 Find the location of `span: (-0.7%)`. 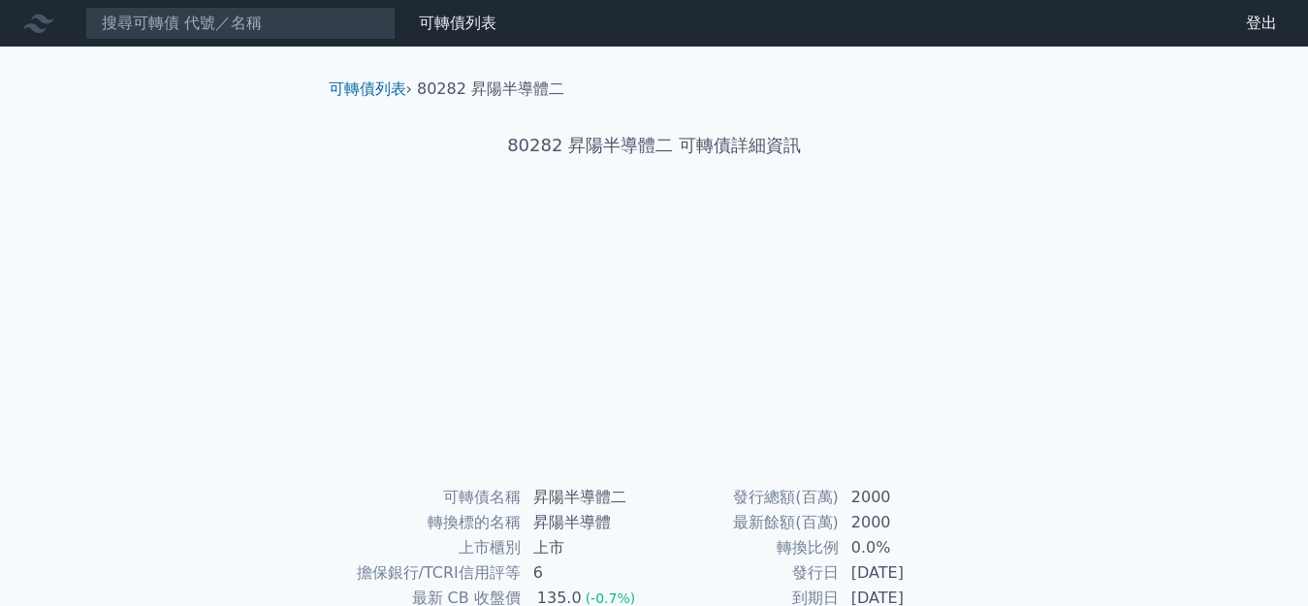

span: (-0.7%) is located at coordinates (611, 598).